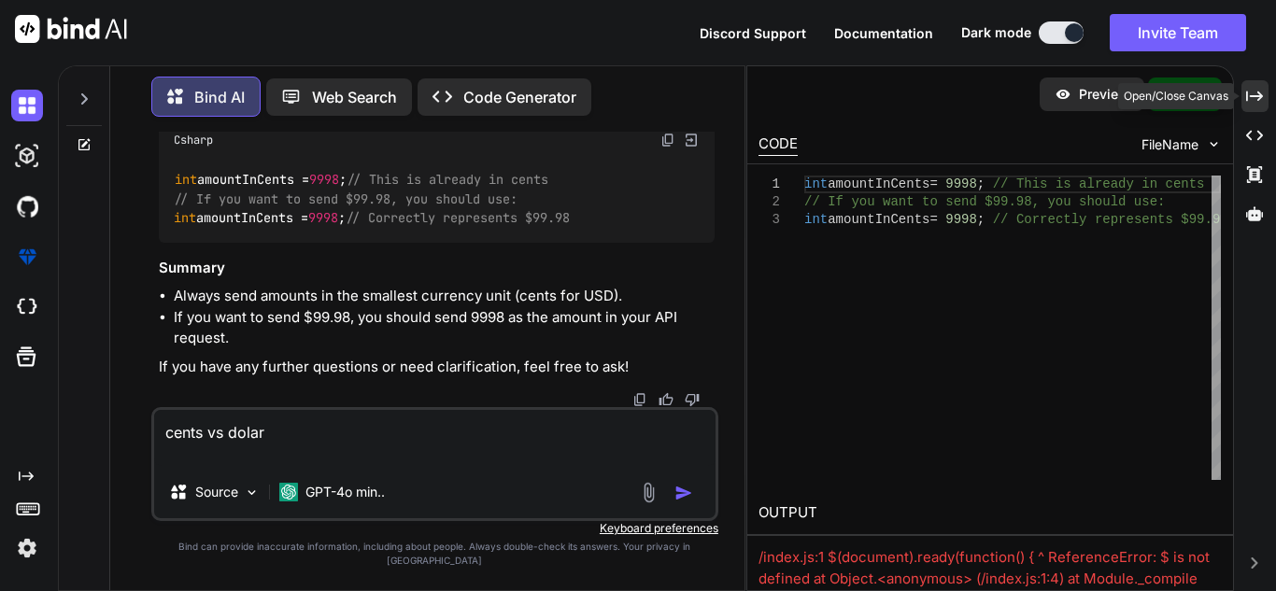 The image size is (1276, 591). What do you see at coordinates (217, 492) in the screenshot?
I see `p: Source` at bounding box center [217, 492].